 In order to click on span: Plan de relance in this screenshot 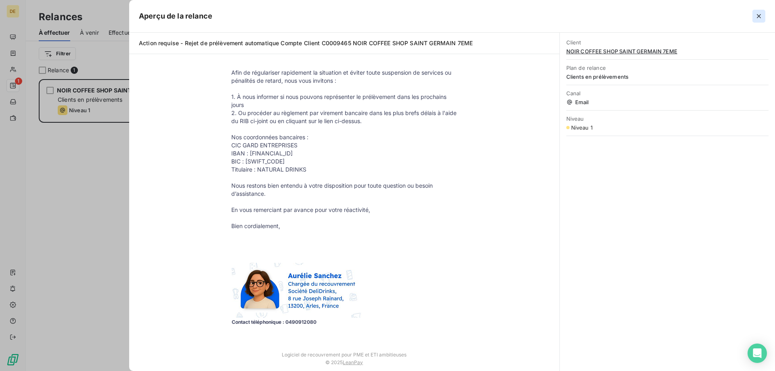, I will do `click(667, 68)`.